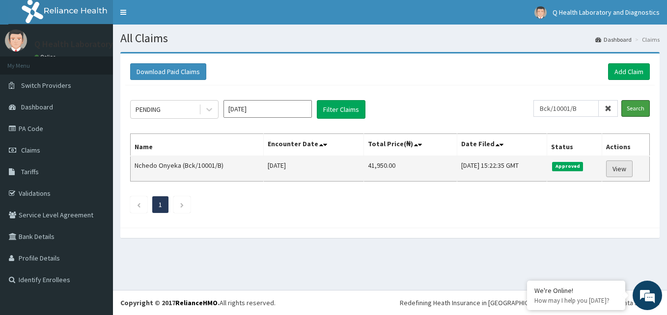  Describe the element at coordinates (390, 302) in the screenshot. I see `footer: All rights reserved.` at that location.